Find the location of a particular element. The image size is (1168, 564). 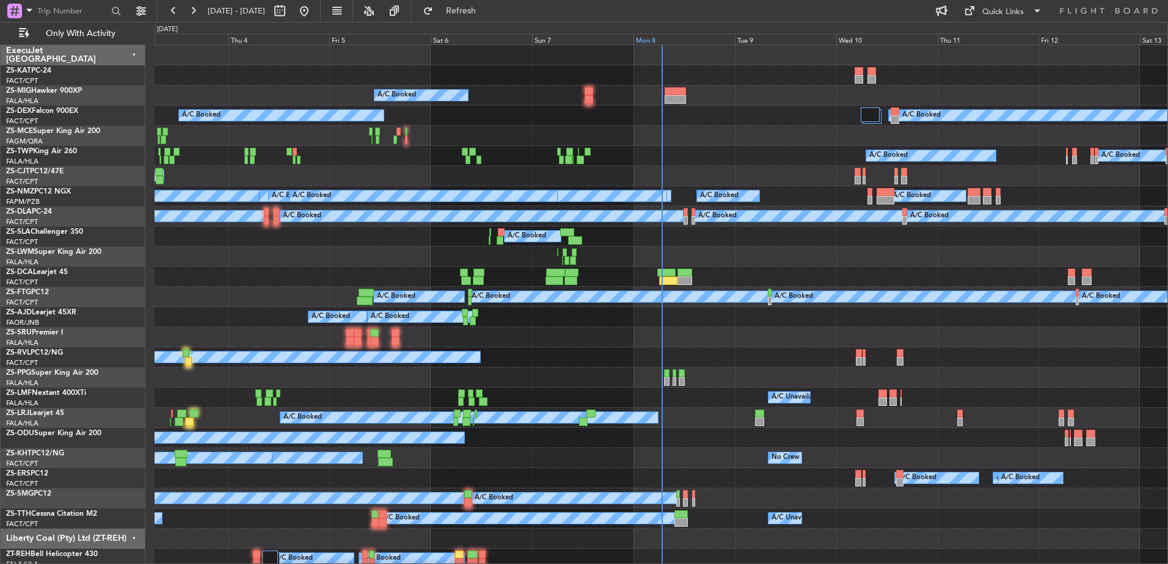

a: ZS-LWMSuper King Air 200 is located at coordinates (54, 252).